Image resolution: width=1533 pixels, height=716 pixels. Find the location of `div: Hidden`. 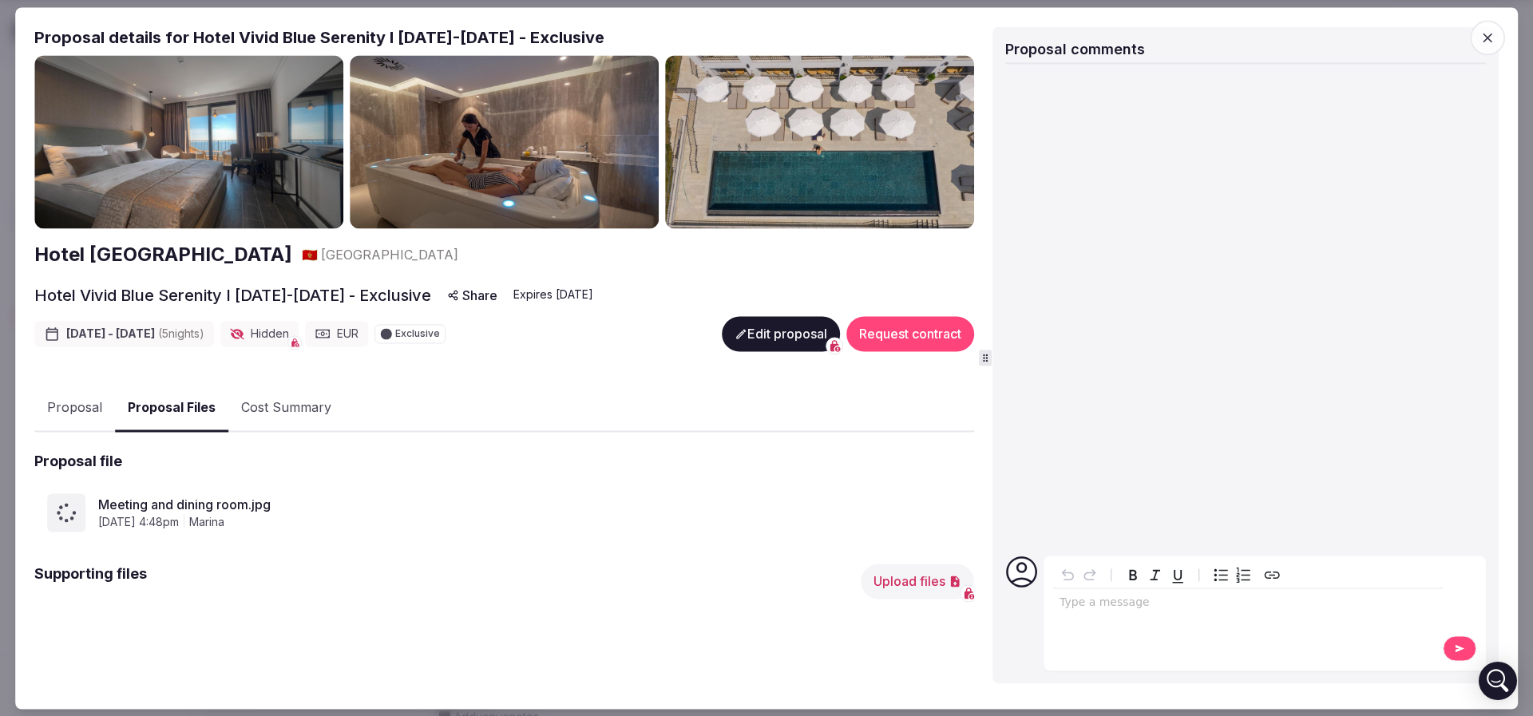

div: Hidden is located at coordinates (260, 334).